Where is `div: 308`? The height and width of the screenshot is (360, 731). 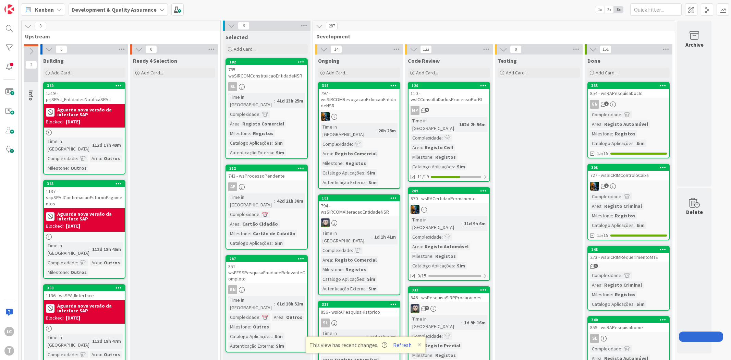
div: 308 is located at coordinates (628, 168).